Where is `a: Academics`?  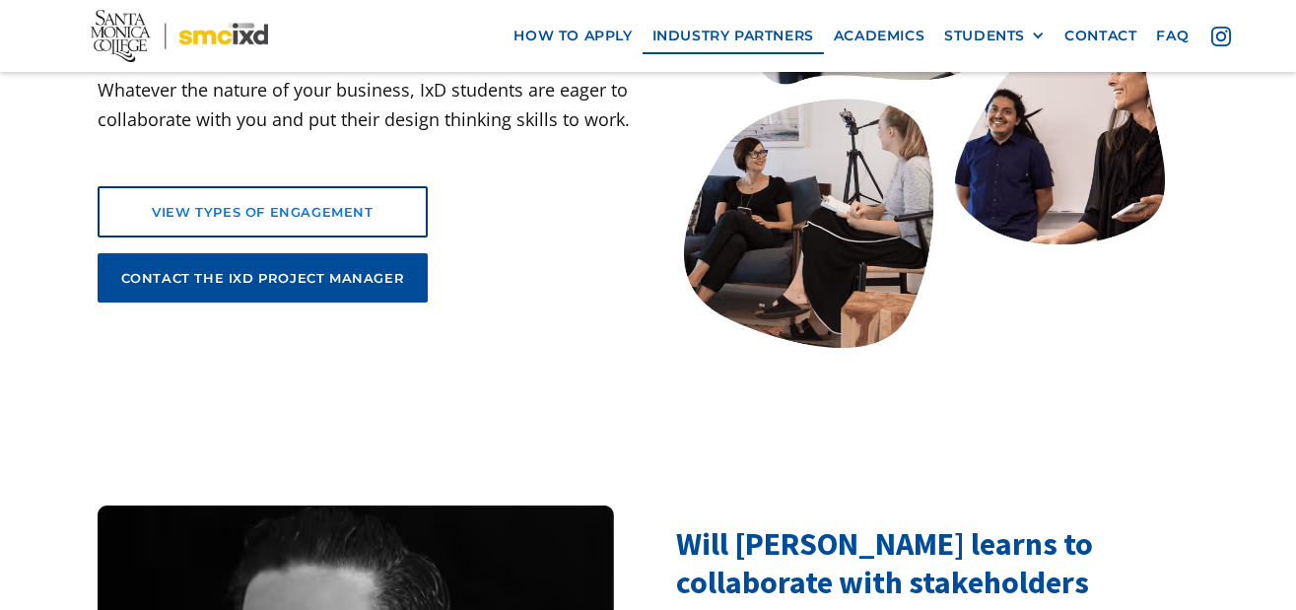 a: Academics is located at coordinates (879, 35).